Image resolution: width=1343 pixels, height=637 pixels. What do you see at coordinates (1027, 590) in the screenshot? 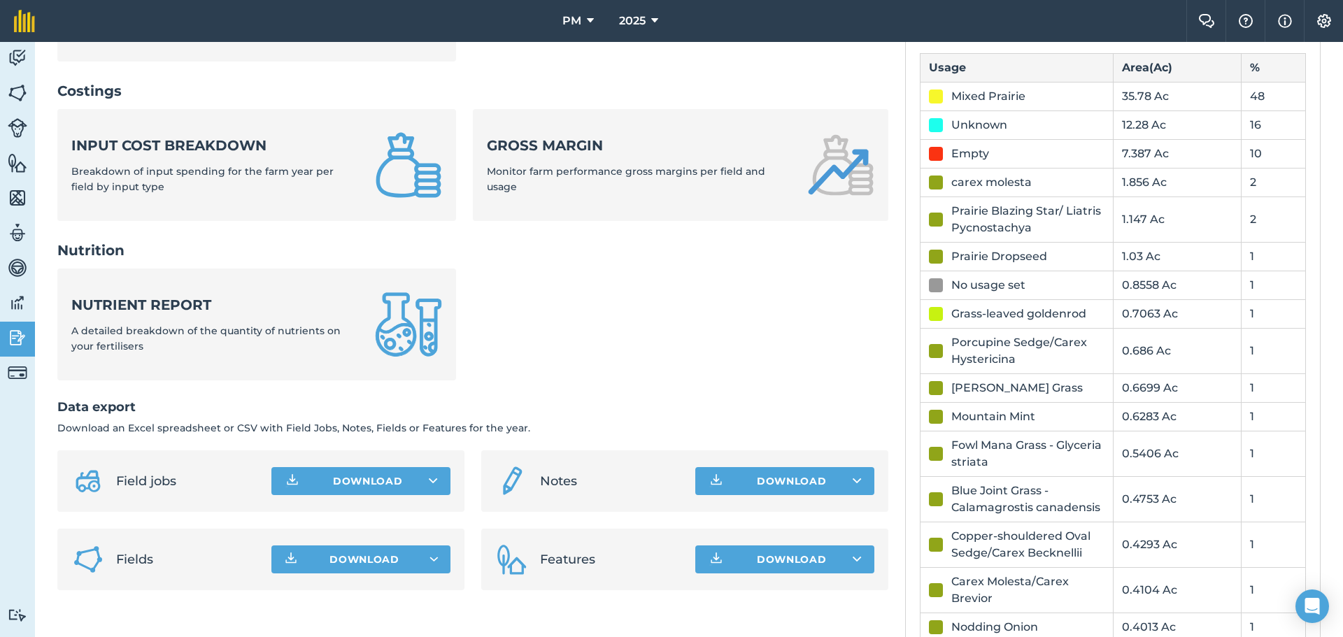
I see `div: Carex Molesta/Carex Brevior` at bounding box center [1027, 590].